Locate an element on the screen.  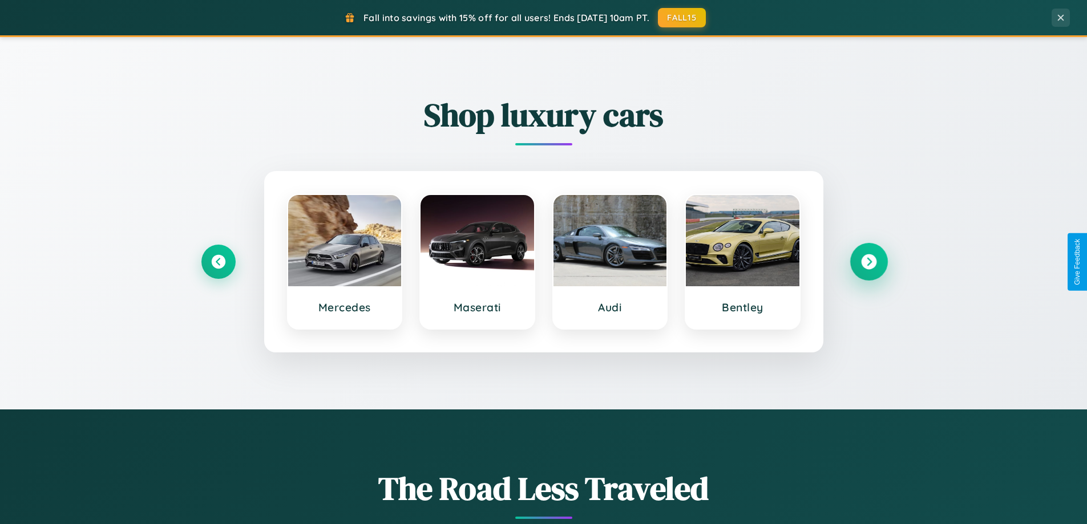
h3: Mercedes is located at coordinates (344, 307).